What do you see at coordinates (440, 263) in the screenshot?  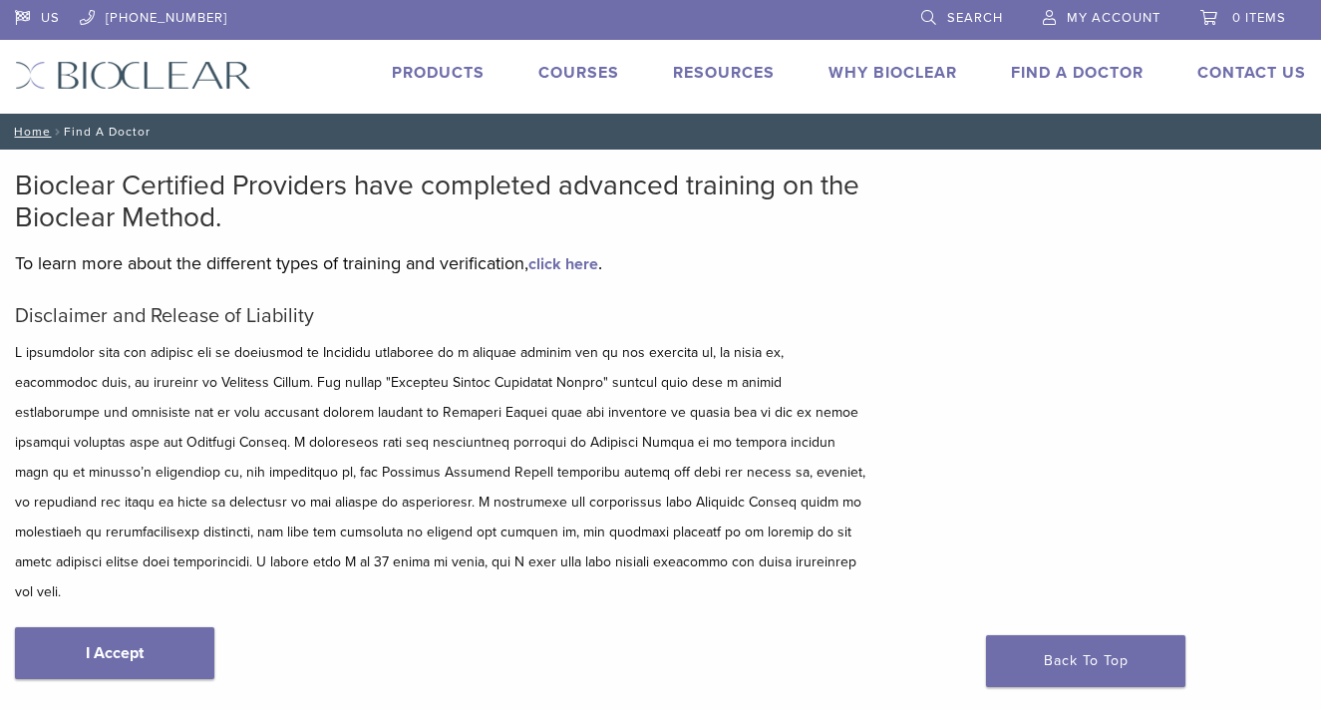 I see `p: To learn more about the different types of training and verification, .` at bounding box center [440, 263].